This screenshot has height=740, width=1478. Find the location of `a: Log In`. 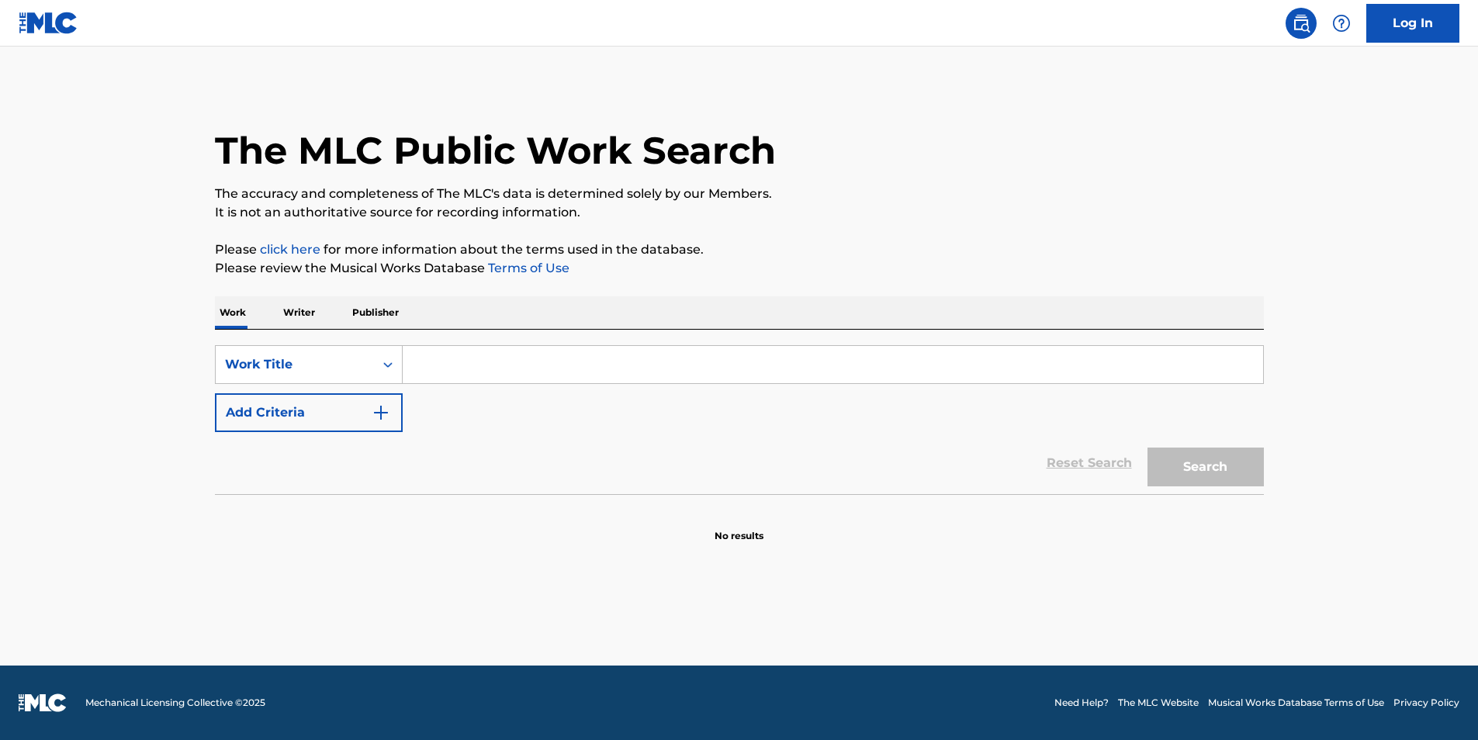

a: Log In is located at coordinates (1413, 23).